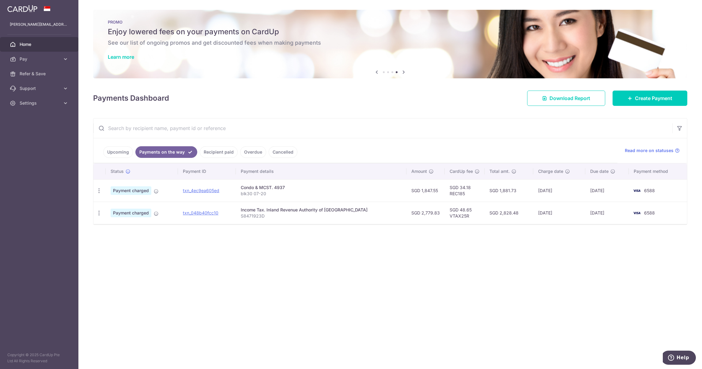 The image size is (702, 369). Describe the element at coordinates (390, 43) in the screenshot. I see `h6: See our list of ongoing promos and get discounted fees when making payments` at that location.